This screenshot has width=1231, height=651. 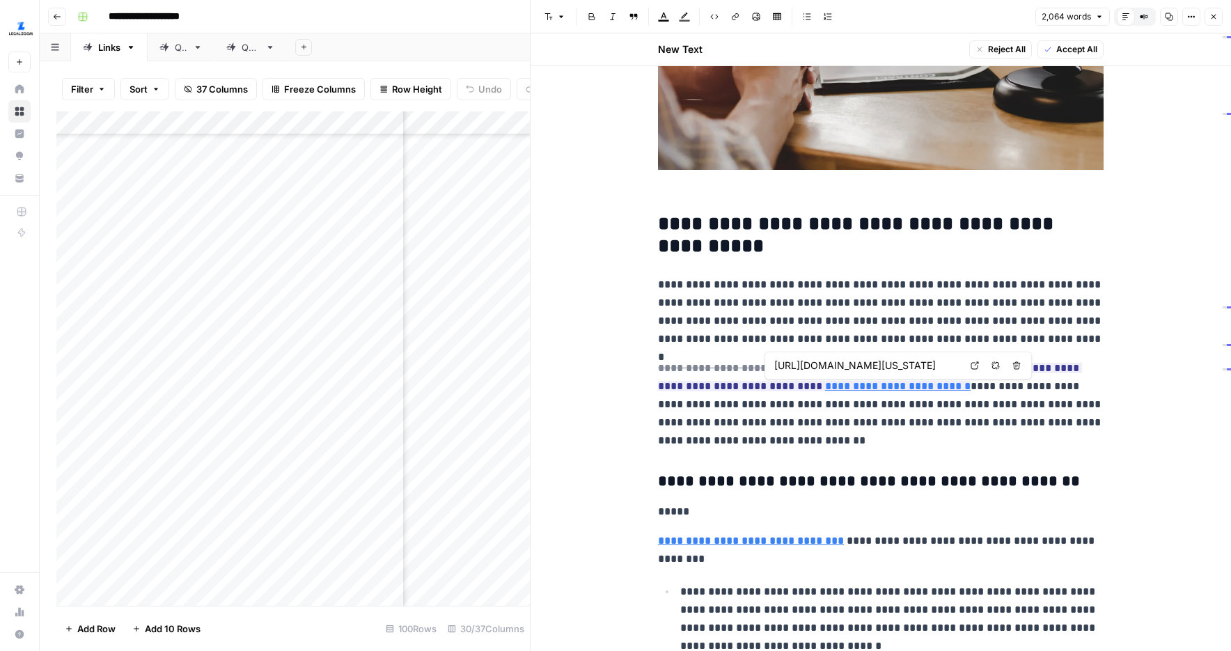 What do you see at coordinates (181, 47) in the screenshot?
I see `div: QA` at bounding box center [181, 47].